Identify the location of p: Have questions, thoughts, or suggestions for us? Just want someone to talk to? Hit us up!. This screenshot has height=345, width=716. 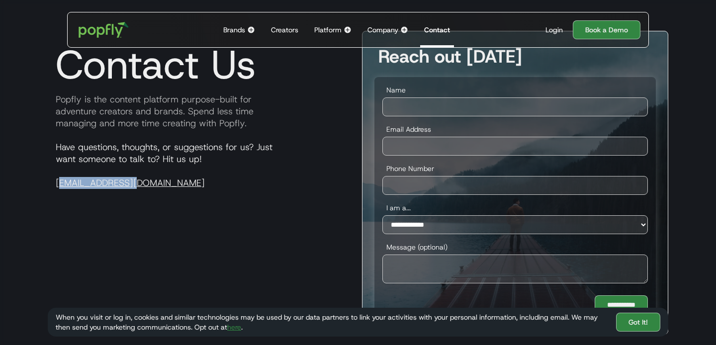
(201, 165).